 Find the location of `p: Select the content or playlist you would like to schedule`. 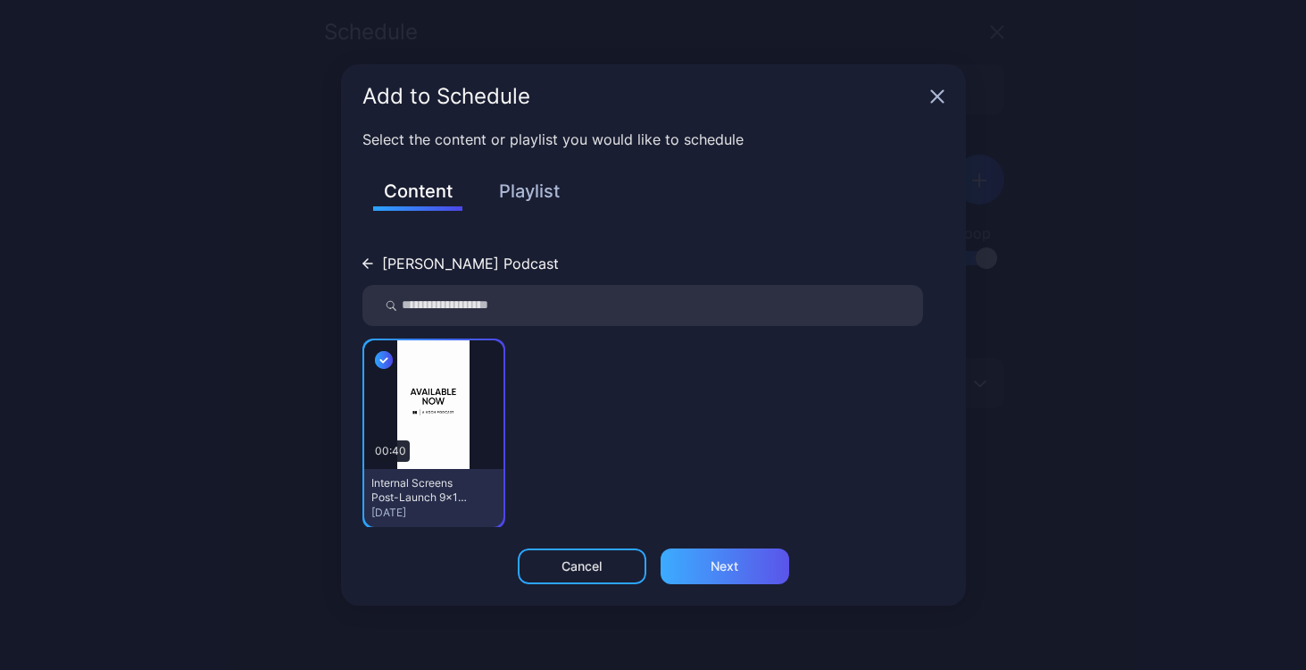

p: Select the content or playlist you would like to schedule is located at coordinates (653, 139).